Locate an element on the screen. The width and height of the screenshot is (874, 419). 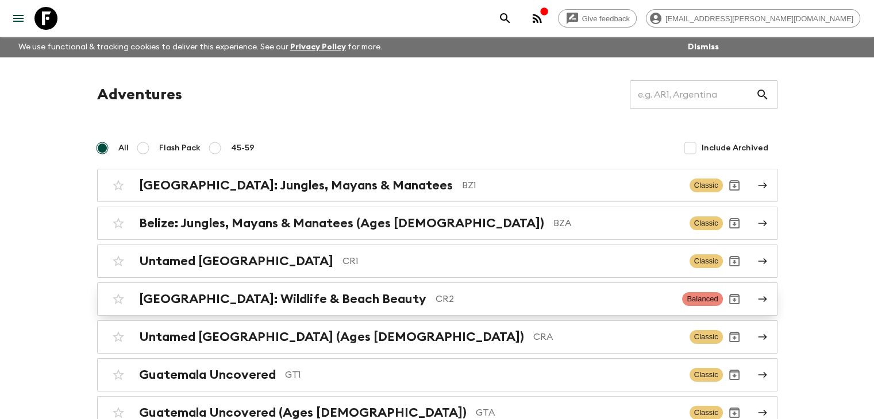
p: BZ1 is located at coordinates (571, 186).